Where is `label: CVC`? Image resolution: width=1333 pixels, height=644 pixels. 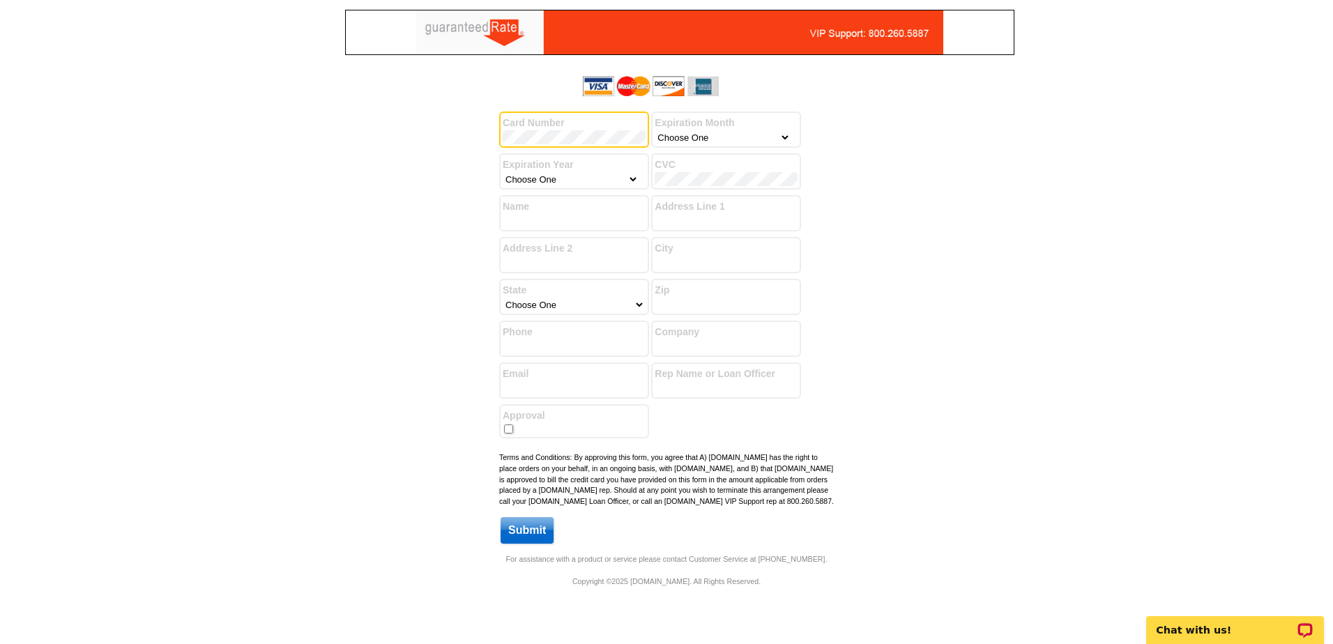 label: CVC is located at coordinates (726, 165).